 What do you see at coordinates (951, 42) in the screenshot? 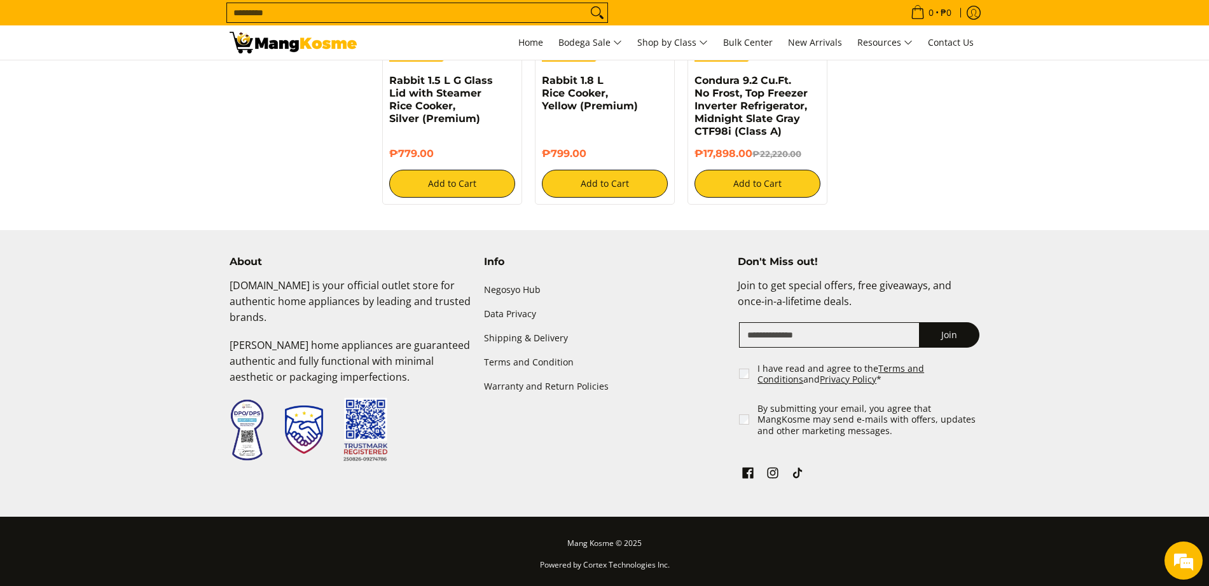
I see `span: Contact Us` at bounding box center [951, 42].